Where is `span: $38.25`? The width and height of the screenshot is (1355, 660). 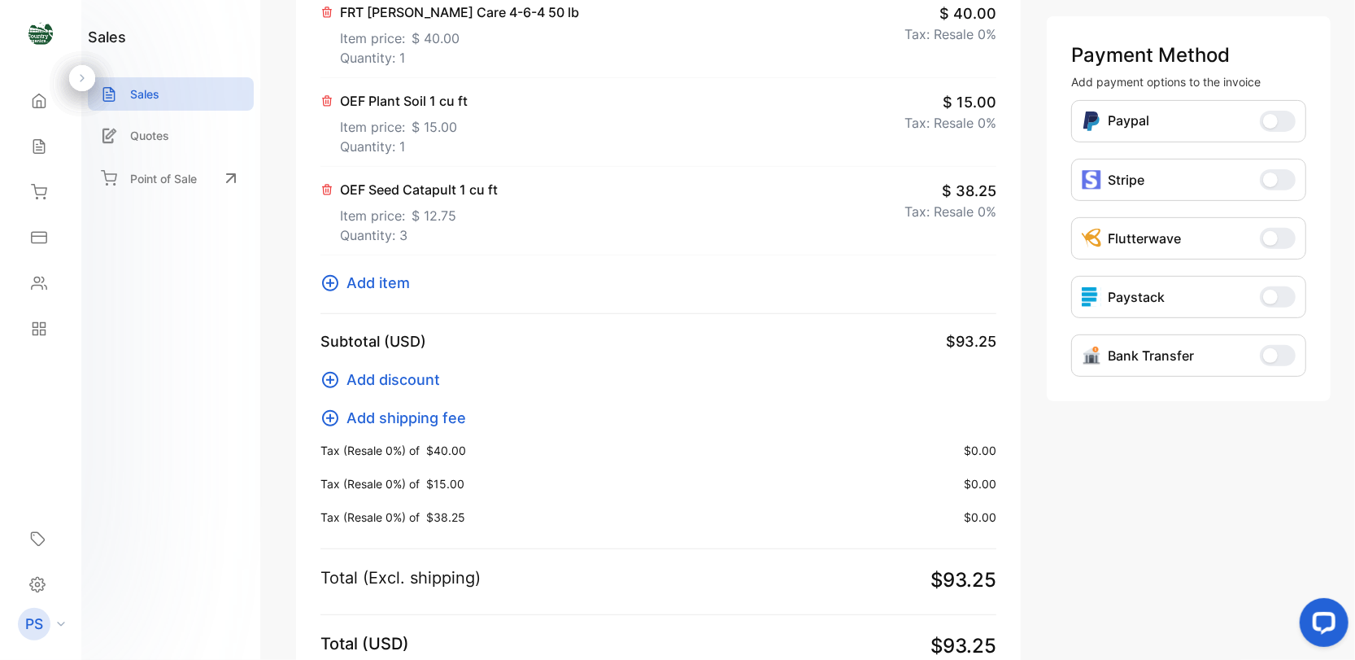
span: $38.25 is located at coordinates (446, 517).